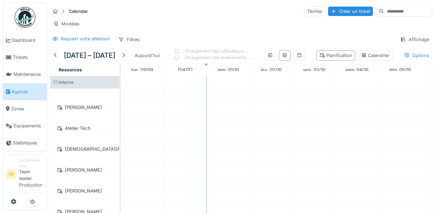  I want to click on div: Options, so click(417, 55).